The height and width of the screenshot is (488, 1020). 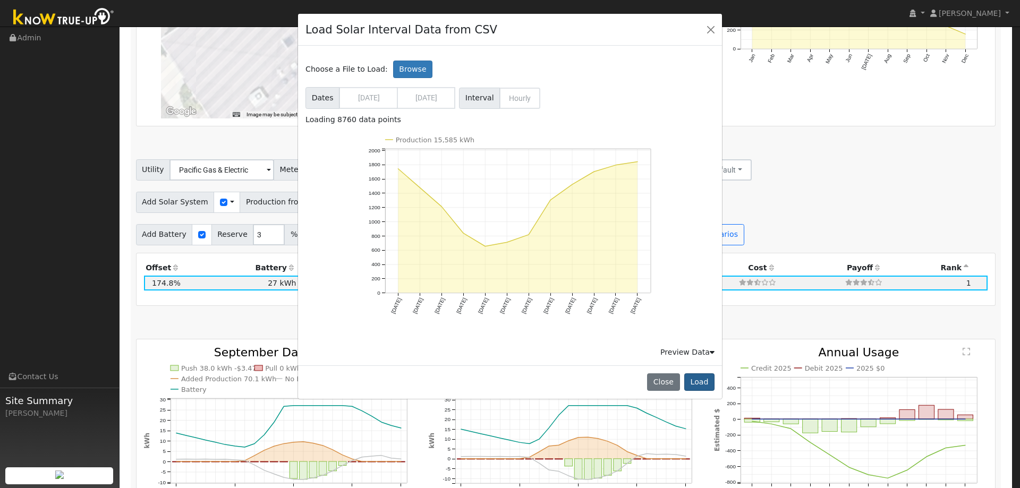 I want to click on text: 1800, so click(x=374, y=164).